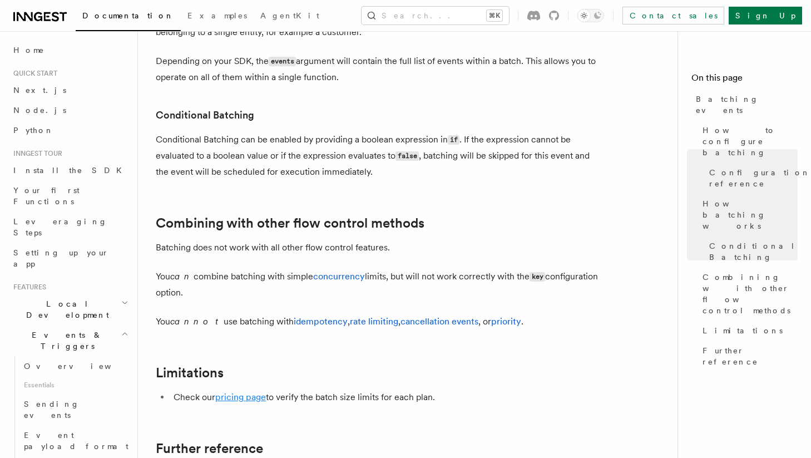  What do you see at coordinates (182, 276) in the screenshot?
I see `em: can` at bounding box center [182, 276].